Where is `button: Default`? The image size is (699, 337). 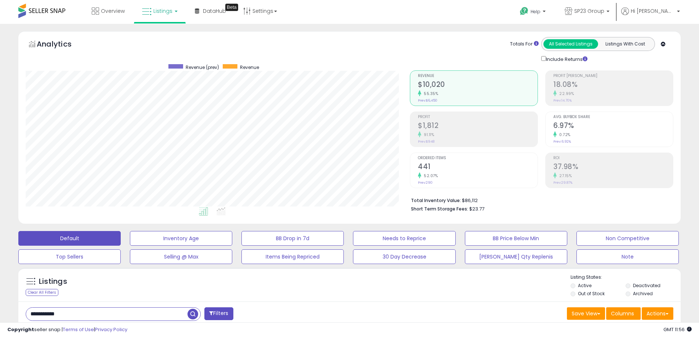
button: Default is located at coordinates (69, 239).